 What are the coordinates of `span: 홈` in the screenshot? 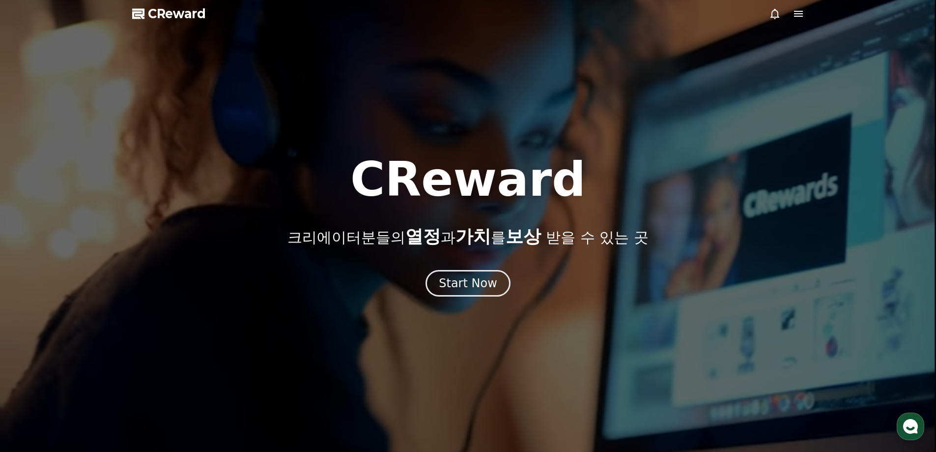 It's located at (34, 330).